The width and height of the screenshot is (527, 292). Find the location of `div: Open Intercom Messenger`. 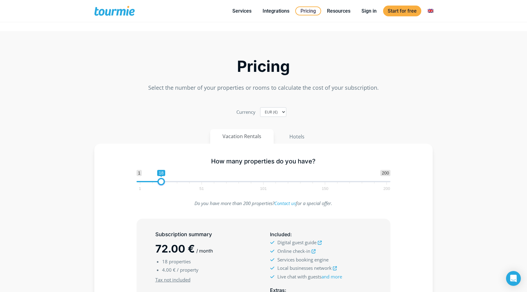

div: Open Intercom Messenger is located at coordinates (514, 278).